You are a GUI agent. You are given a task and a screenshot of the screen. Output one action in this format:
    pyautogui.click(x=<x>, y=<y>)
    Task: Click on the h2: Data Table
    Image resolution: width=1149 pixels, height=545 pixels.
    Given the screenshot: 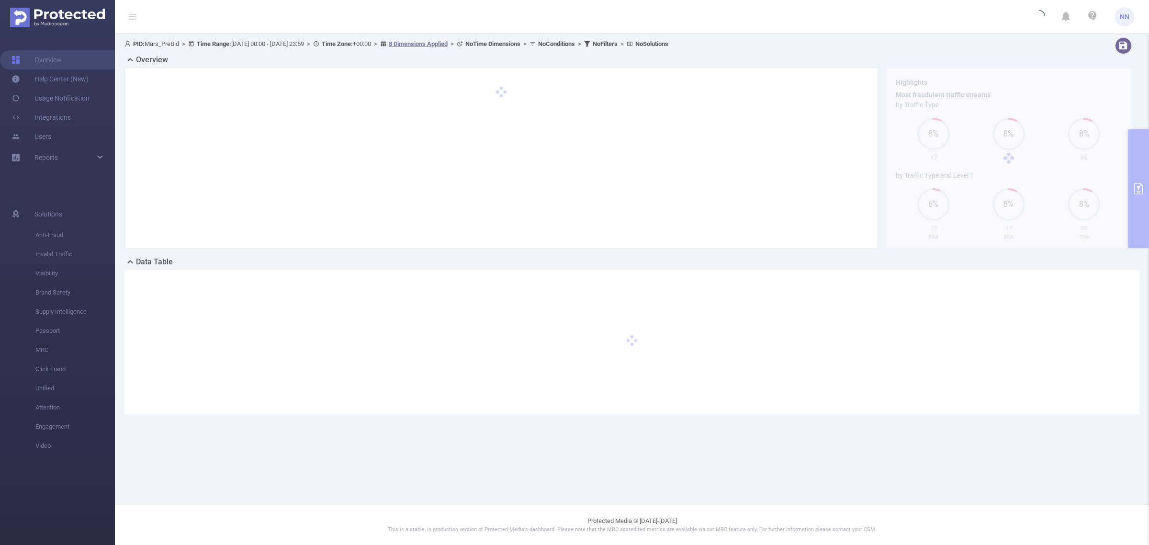 What is the action you would take?
    pyautogui.click(x=154, y=262)
    